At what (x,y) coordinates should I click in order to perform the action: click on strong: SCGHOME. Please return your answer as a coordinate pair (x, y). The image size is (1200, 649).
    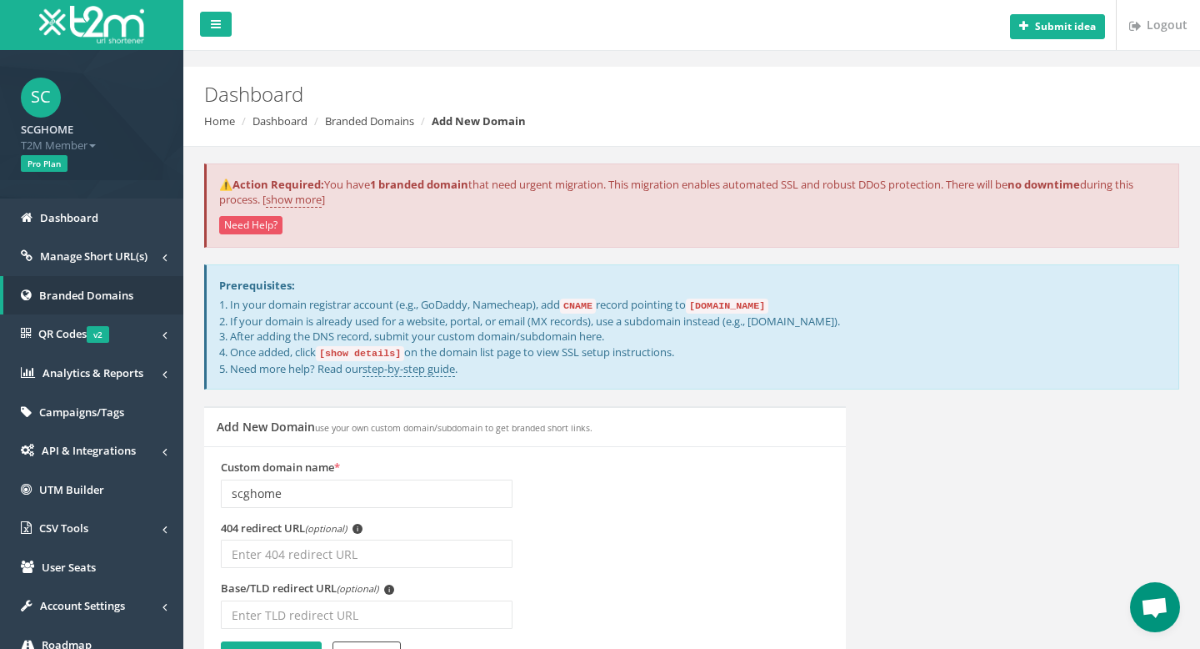
    Looking at the image, I should click on (47, 129).